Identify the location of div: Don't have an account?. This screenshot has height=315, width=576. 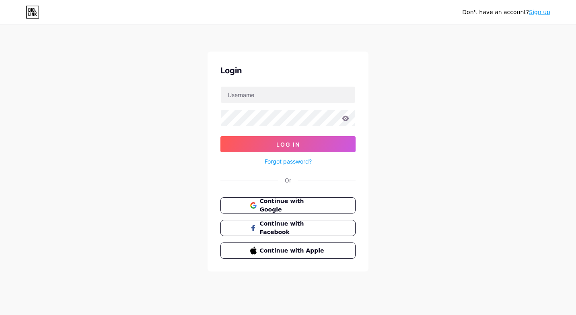
(506, 12).